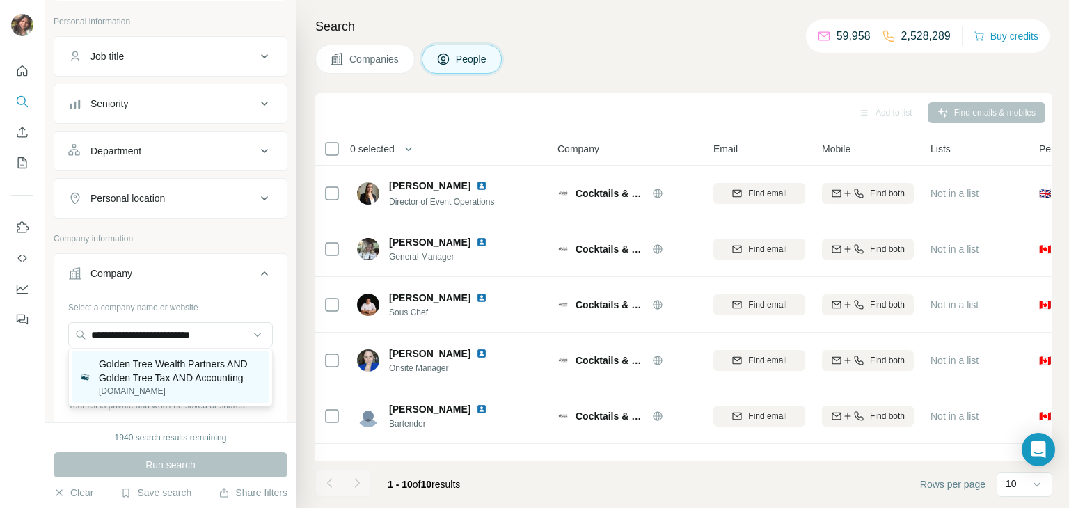 This screenshot has height=508, width=1069. Describe the element at coordinates (683, 26) in the screenshot. I see `h4: Search` at that location.